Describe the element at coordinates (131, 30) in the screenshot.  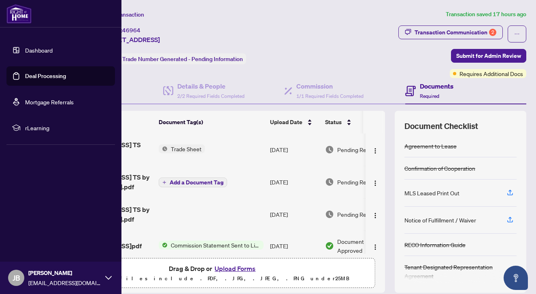
I see `span: 46964` at that location.